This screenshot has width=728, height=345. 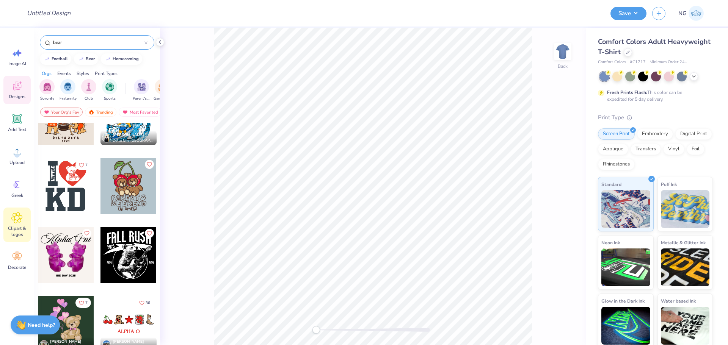 What do you see at coordinates (626, 209) in the screenshot?
I see `img: Standard` at bounding box center [626, 209].